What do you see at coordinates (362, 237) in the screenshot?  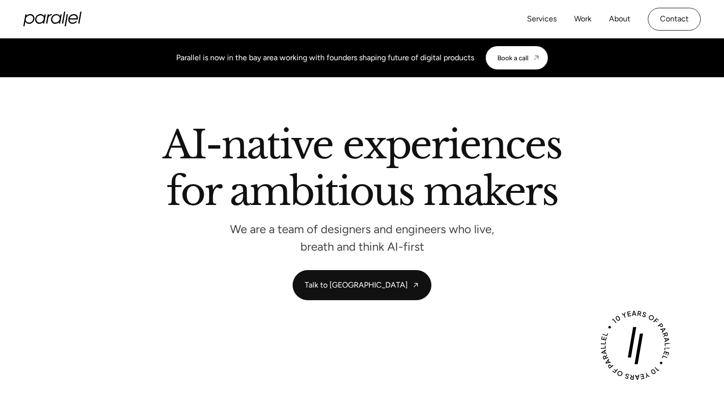 I see `p: We are a team of designers and engineers who live, breath and think AI-first` at bounding box center [362, 237].